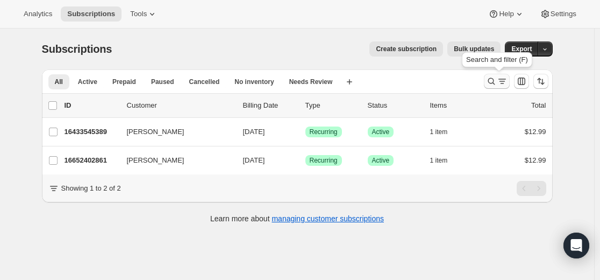  What do you see at coordinates (254, 82) in the screenshot?
I see `span: No inventory` at bounding box center [254, 82].